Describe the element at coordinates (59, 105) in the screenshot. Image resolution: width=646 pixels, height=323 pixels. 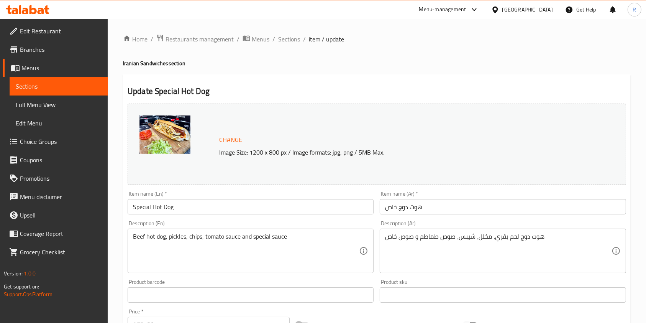
I see `span: Full Menu View` at that location.